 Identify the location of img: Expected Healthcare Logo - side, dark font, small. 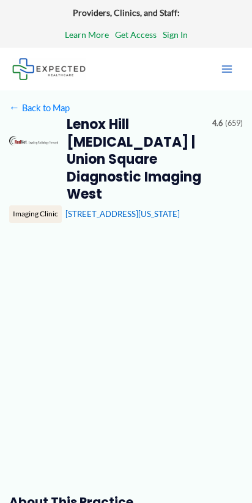
(49, 68).